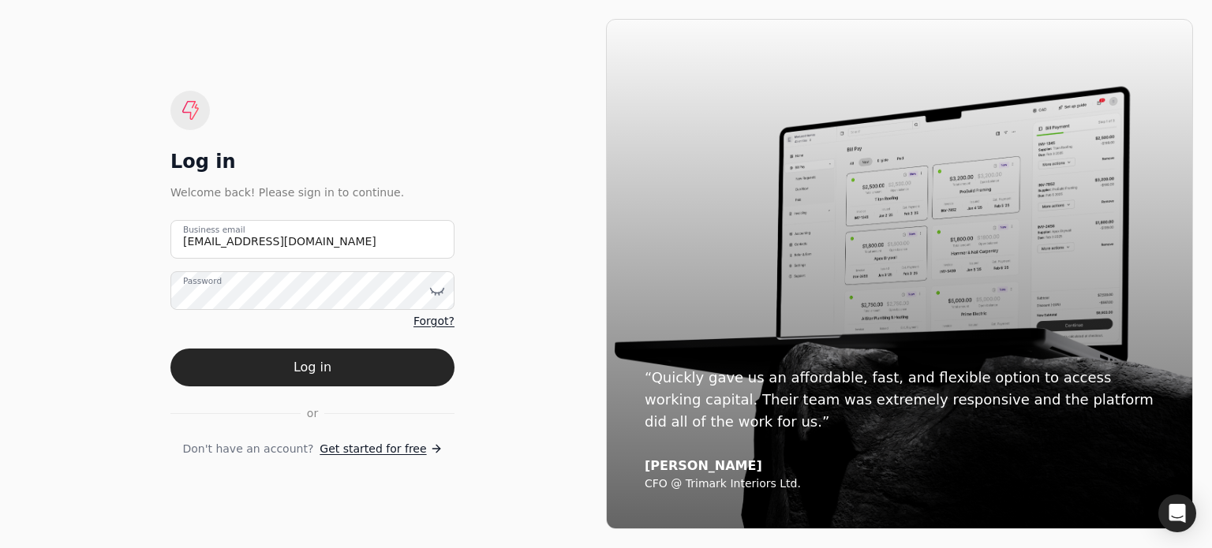  What do you see at coordinates (312, 413) in the screenshot?
I see `span: or` at bounding box center [312, 413].